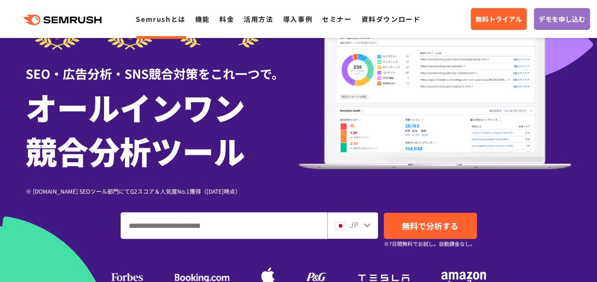  I want to click on input: ドメイン、キーワードまたはURLを入力してください, so click(224, 226).